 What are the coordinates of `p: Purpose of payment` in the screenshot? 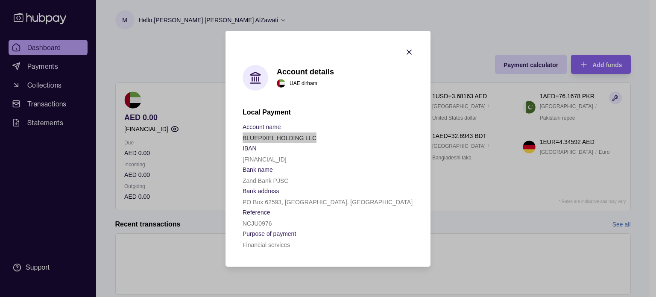 It's located at (269, 234).